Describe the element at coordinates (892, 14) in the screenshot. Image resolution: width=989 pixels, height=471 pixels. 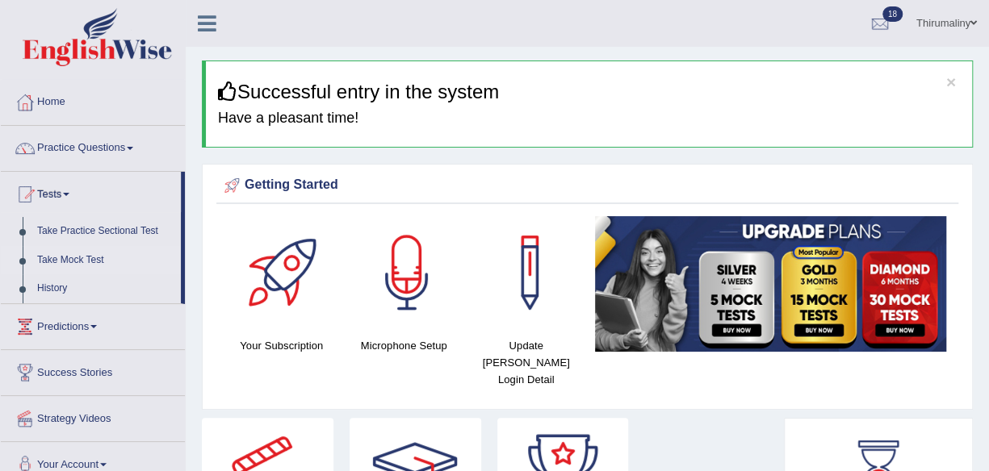
I see `span: 18` at that location.